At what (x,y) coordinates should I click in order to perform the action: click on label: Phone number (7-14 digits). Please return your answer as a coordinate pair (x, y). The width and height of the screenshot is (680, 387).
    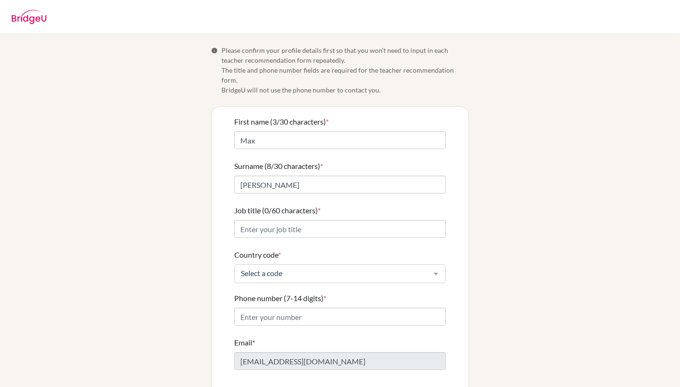
    Looking at the image, I should click on (280, 299).